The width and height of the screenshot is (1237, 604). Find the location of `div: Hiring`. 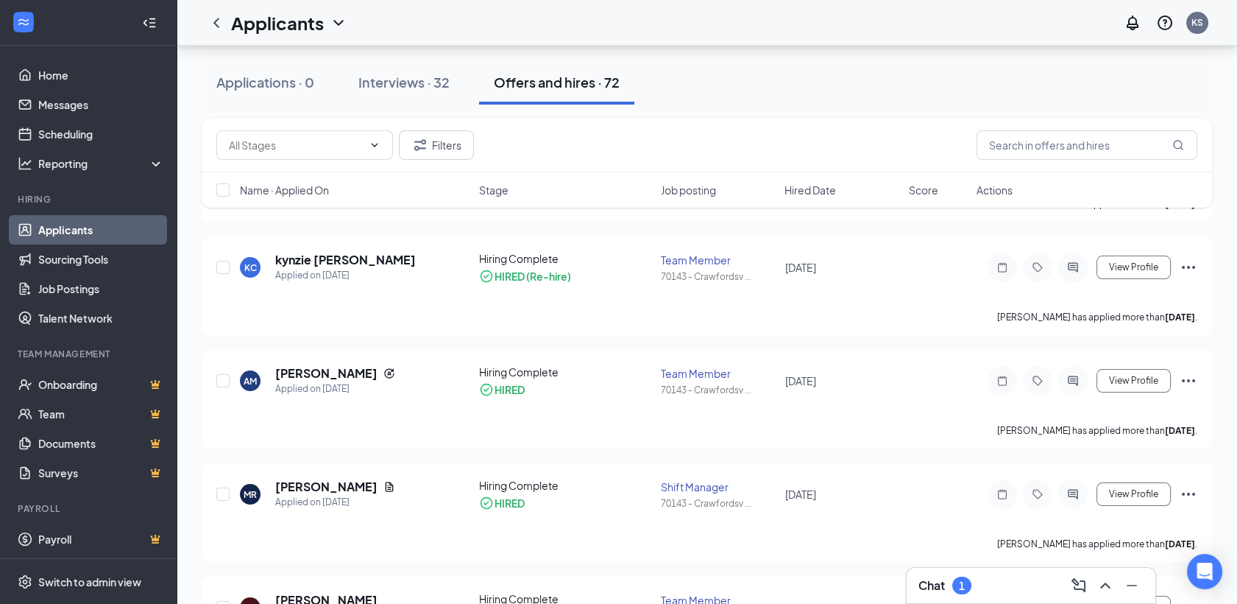

div: Hiring is located at coordinates (89, 199).